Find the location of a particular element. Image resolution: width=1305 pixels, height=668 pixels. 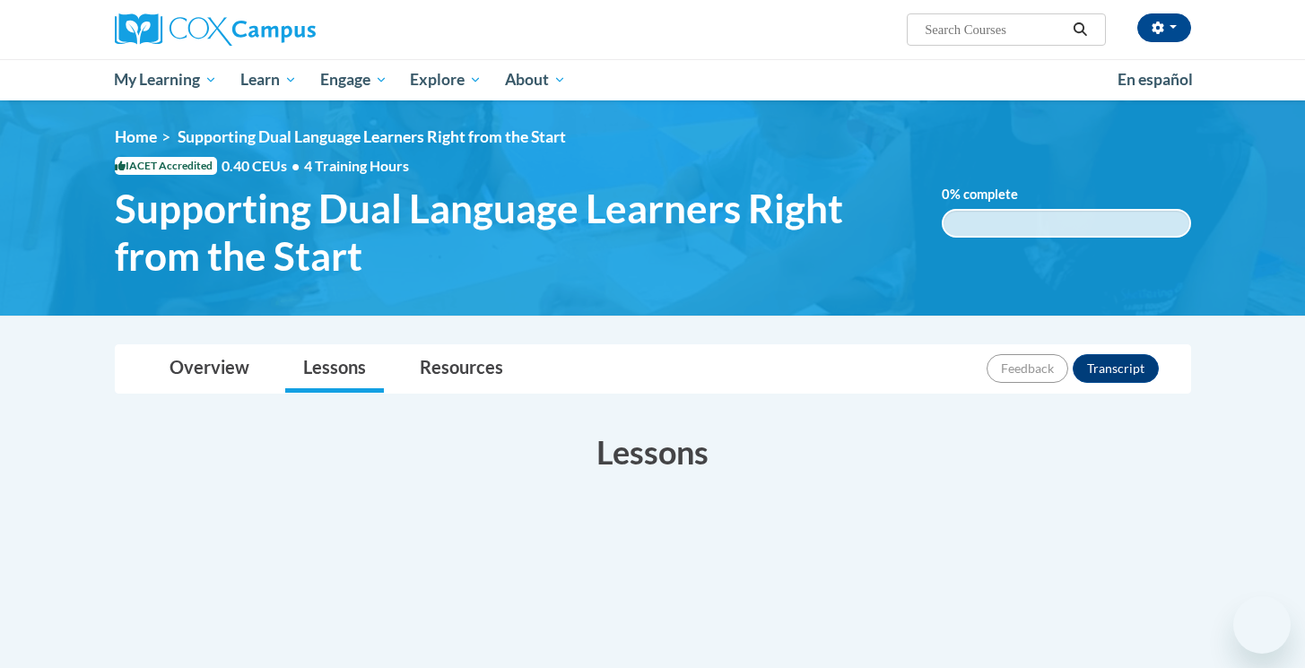

label: % complete is located at coordinates (993, 195).